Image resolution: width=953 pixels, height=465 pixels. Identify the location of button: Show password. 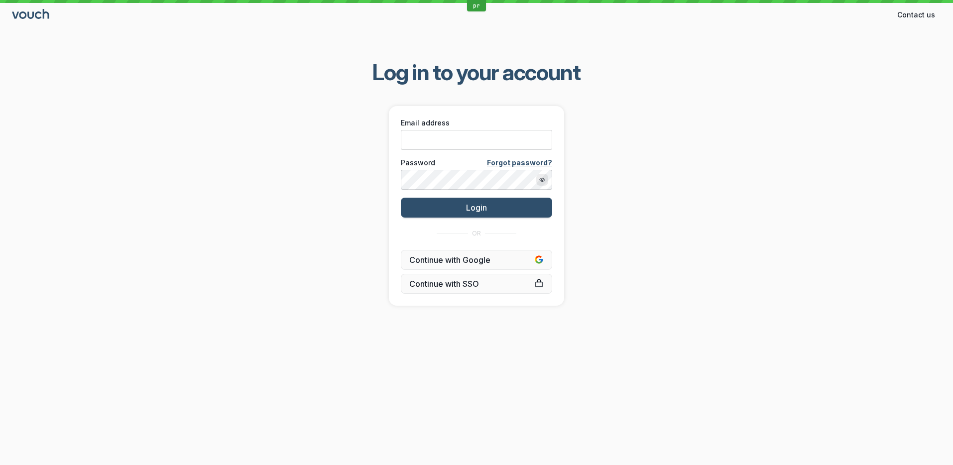
(542, 180).